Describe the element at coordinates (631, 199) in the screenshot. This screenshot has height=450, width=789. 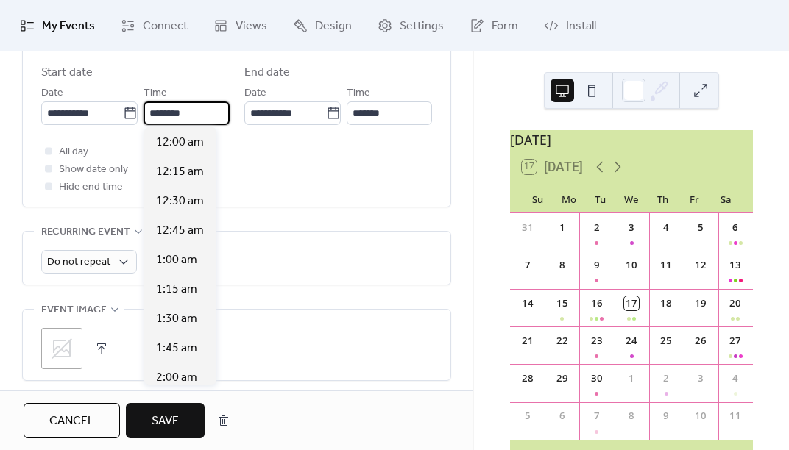
I see `div: We` at that location.